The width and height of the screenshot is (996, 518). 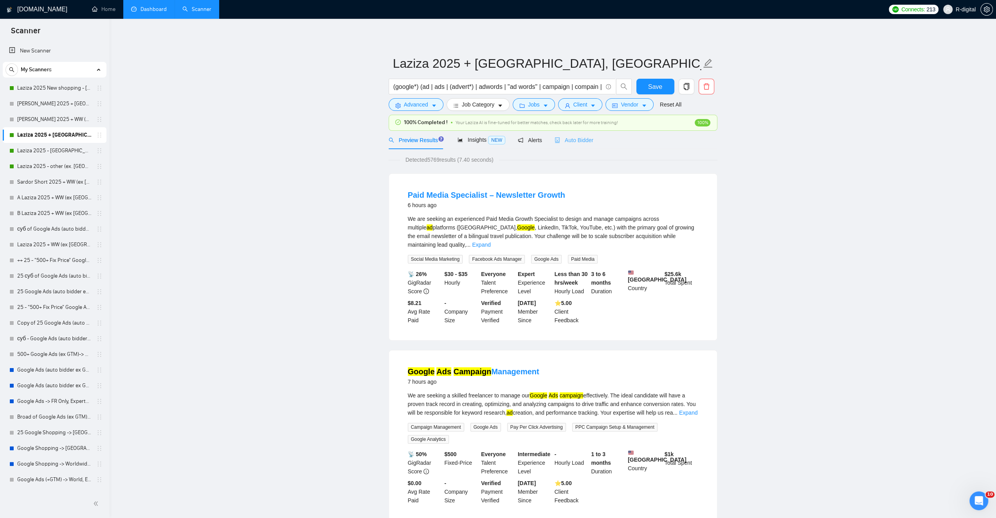 What do you see at coordinates (553, 232) in the screenshot?
I see `div: We are seeking an experienced Paid Media Growth Specialist to design and manage campaigns across ...` at bounding box center [553, 232].